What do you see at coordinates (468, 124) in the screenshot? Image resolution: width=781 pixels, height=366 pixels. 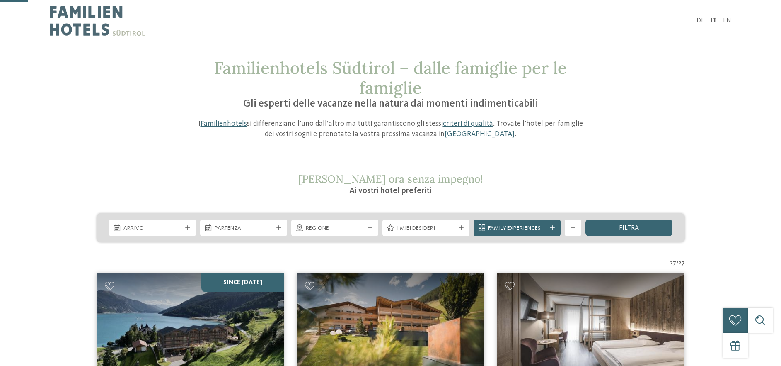 I see `a: criteri di qualità` at bounding box center [468, 124].